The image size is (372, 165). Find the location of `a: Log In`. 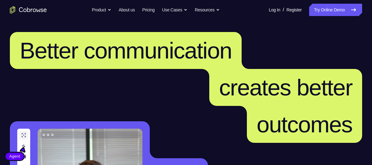

a: Log In is located at coordinates (274, 10).